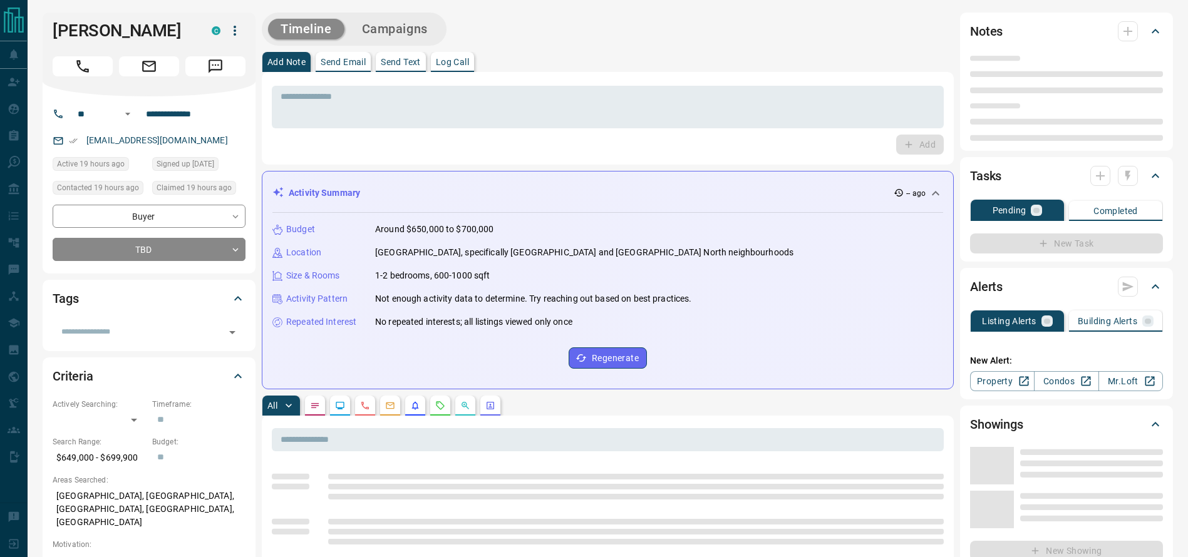  What do you see at coordinates (149, 480) in the screenshot?
I see `p: Areas Searched:` at bounding box center [149, 480].